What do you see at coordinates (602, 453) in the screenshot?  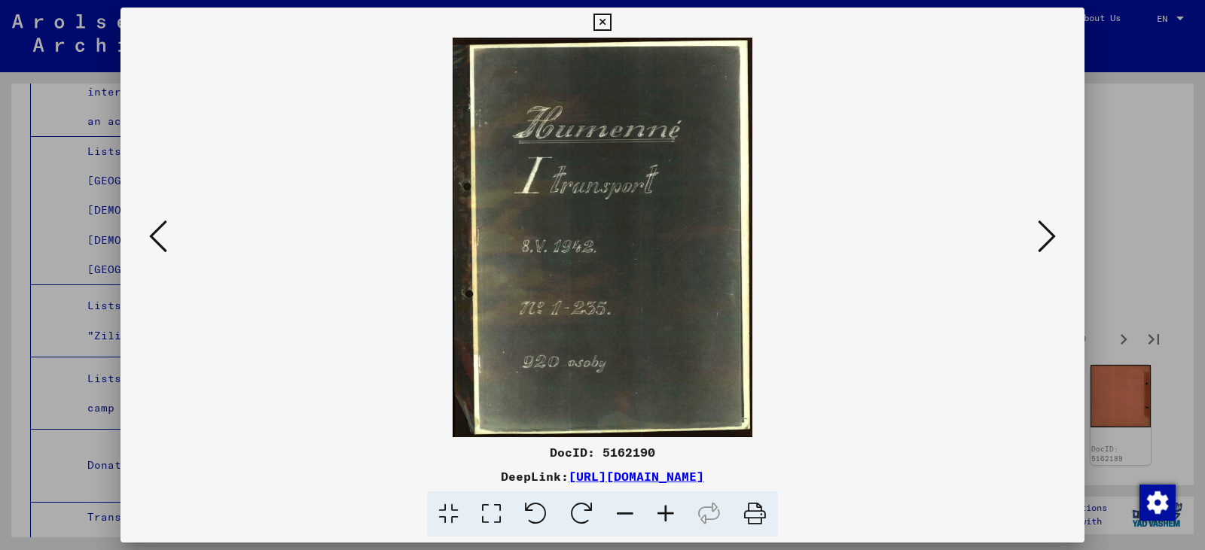 I see `div: DocID: 5162190` at bounding box center [602, 453].